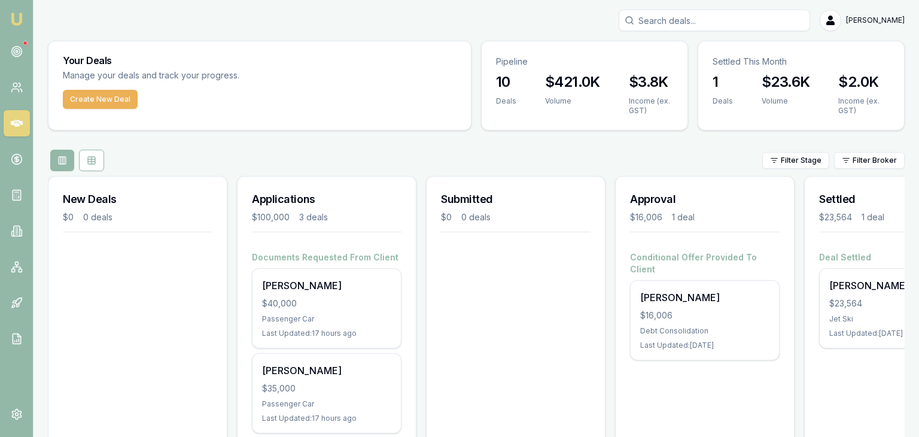  Describe the element at coordinates (100, 99) in the screenshot. I see `a: Create New Deal` at that location.